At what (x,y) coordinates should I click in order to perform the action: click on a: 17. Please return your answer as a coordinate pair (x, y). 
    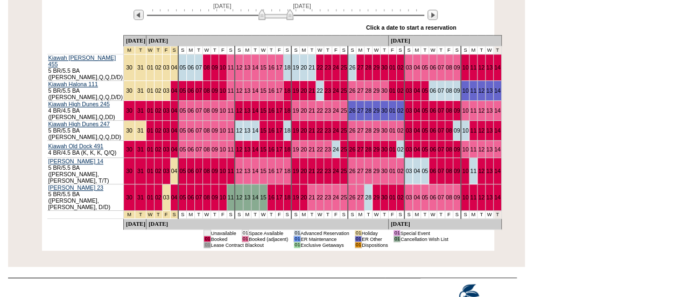
    Looking at the image, I should click on (279, 171).